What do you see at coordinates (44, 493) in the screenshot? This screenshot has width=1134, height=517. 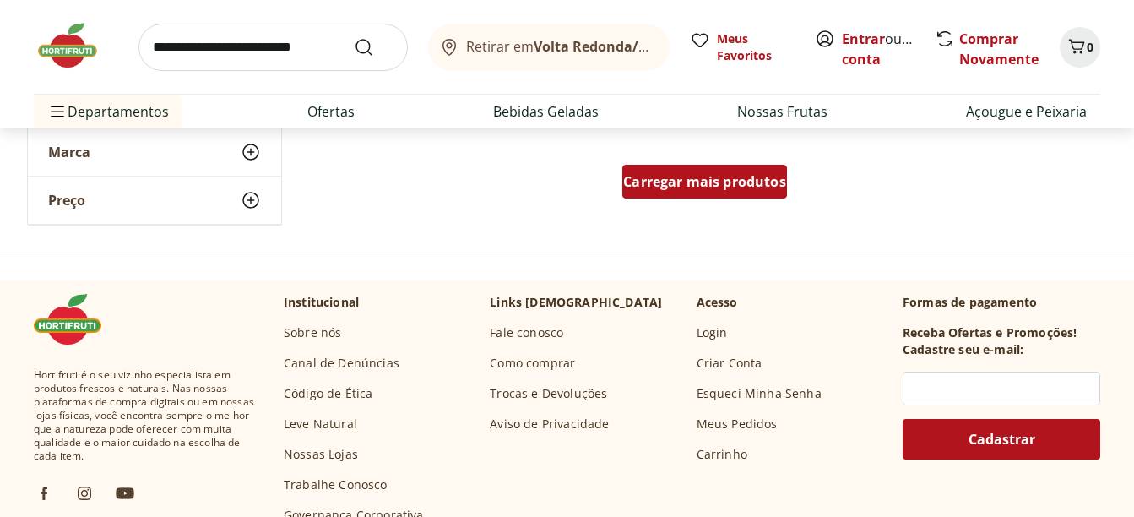 I see `img: fb` at bounding box center [44, 493].